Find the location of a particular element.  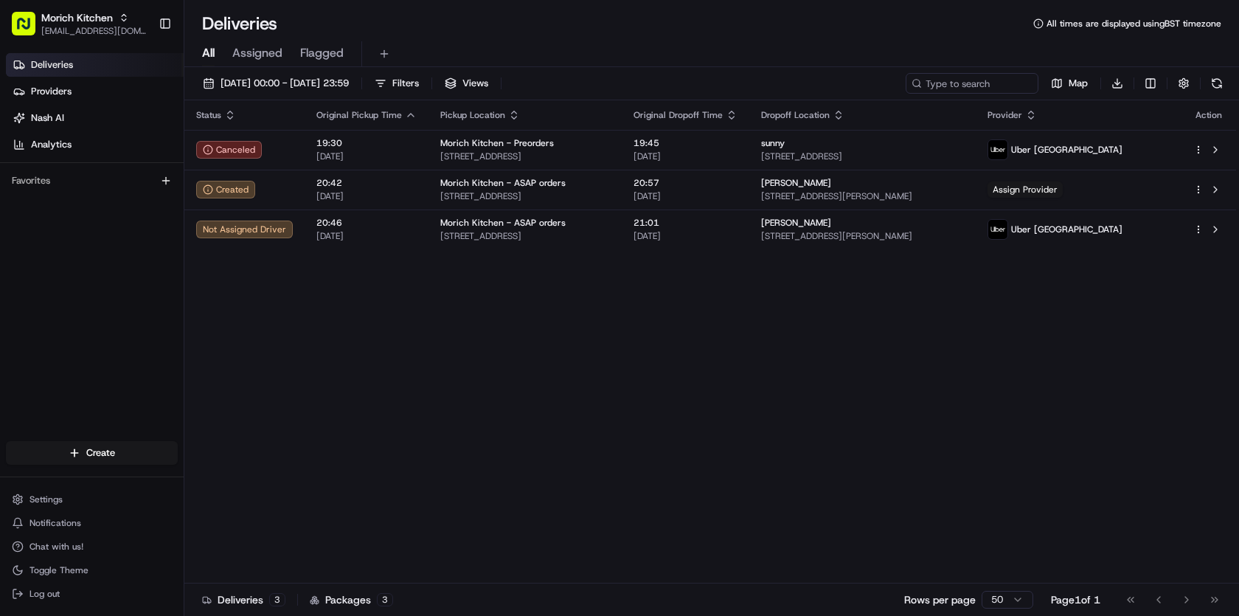

span: Create is located at coordinates (100, 453).